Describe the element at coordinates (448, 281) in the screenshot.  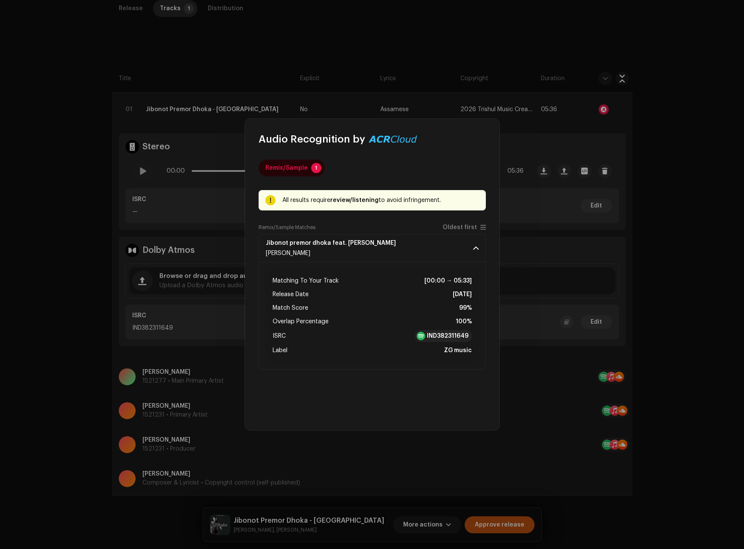
I see `strong: [00:00 → 05:33]` at that location.